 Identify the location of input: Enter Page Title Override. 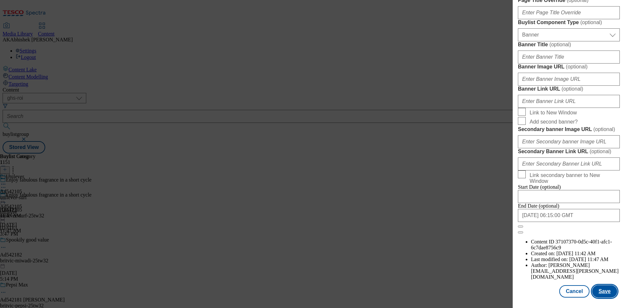
(569, 13).